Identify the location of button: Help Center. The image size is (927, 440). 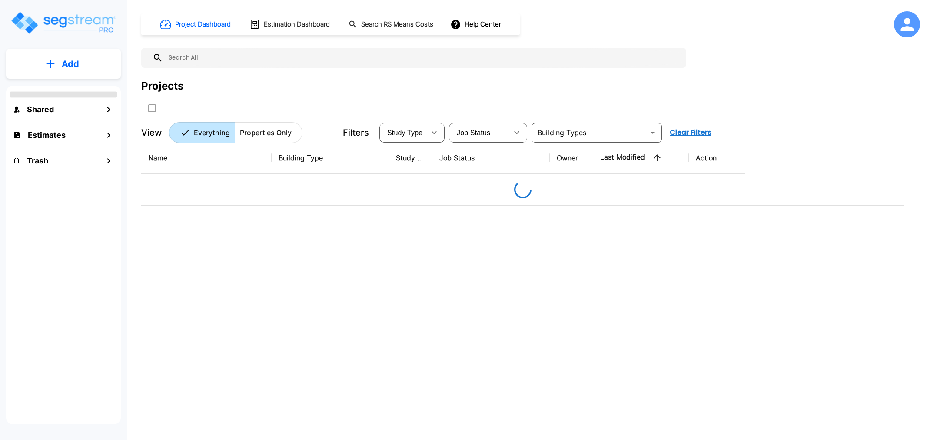
(476, 24).